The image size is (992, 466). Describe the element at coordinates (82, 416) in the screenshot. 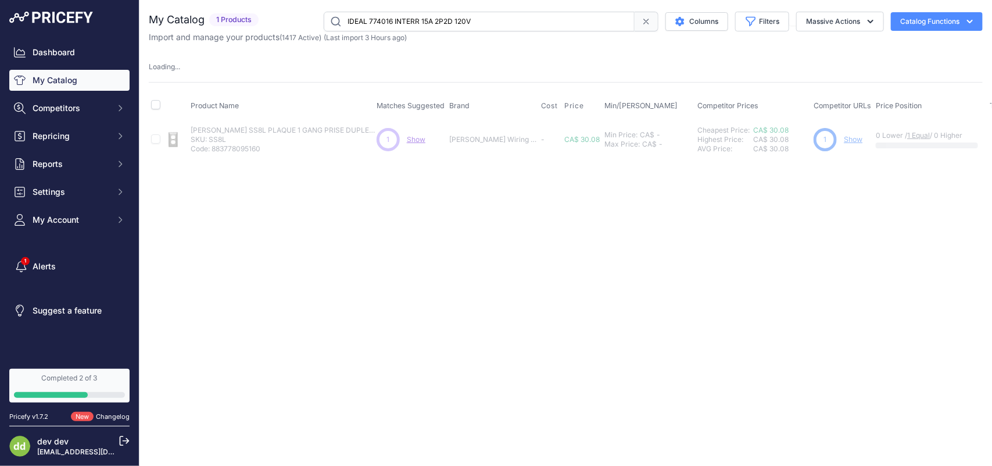

I see `span: New` at that location.